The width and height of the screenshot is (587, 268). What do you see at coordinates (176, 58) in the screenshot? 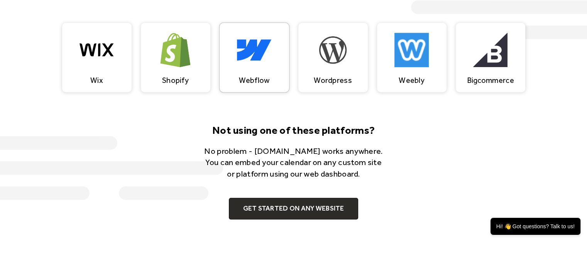
I see `a: Shopify` at bounding box center [176, 58].